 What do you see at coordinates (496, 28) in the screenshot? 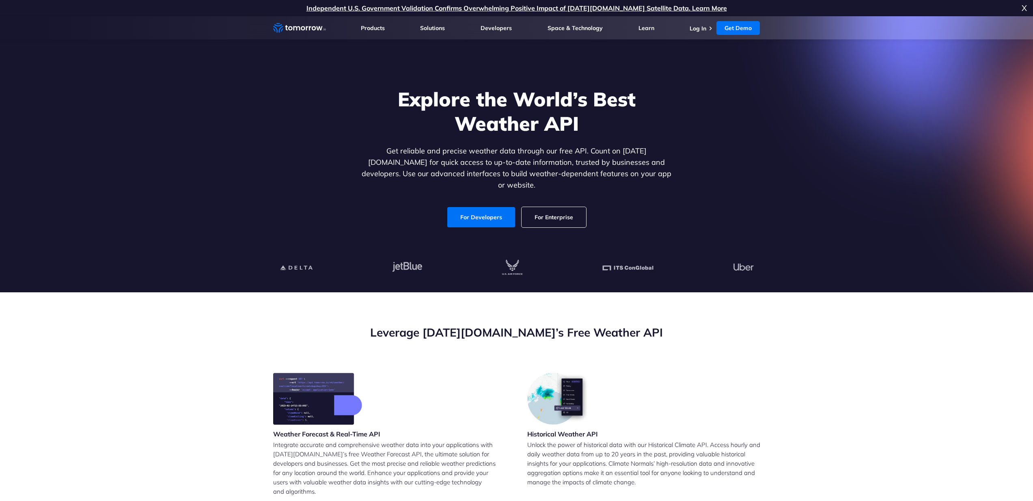
I see `a: Developers` at bounding box center [496, 28].